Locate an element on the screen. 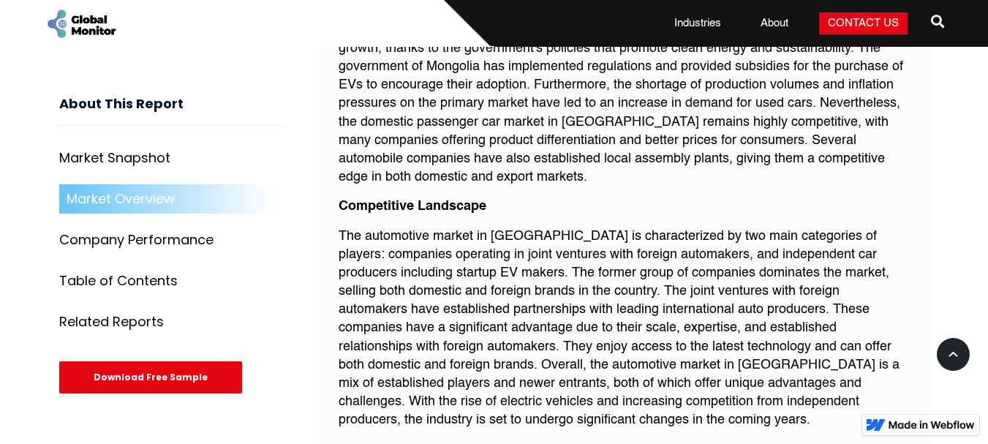 This screenshot has width=988, height=444. a: Market Snapshot is located at coordinates (172, 159).